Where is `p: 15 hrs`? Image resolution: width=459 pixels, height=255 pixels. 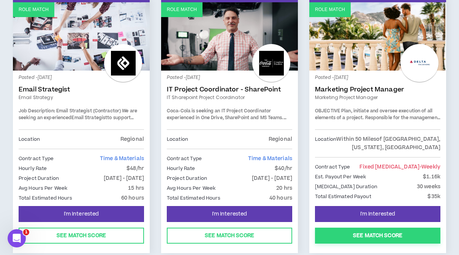 p: 15 hrs is located at coordinates (136, 188).